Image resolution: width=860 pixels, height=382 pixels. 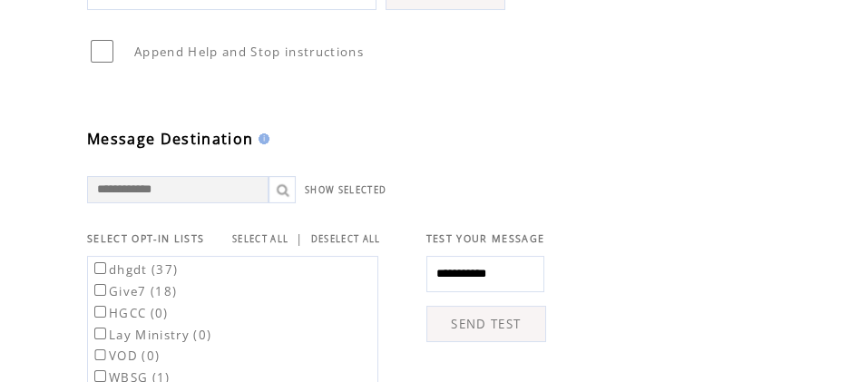 I want to click on a: DESELECT ALL, so click(x=346, y=239).